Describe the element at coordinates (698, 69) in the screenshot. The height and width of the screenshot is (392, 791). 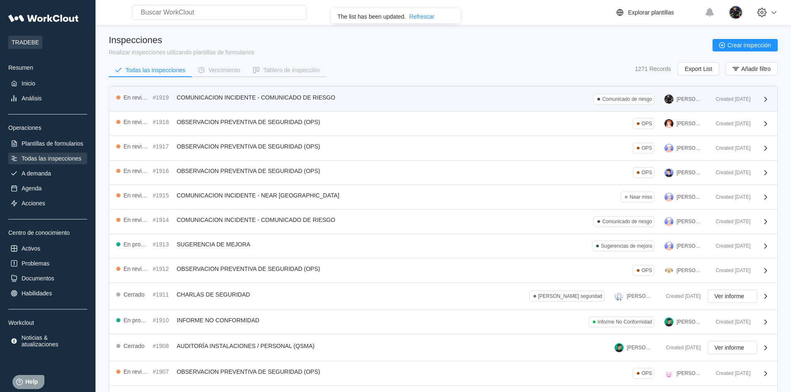
I see `span: Export List` at that location.